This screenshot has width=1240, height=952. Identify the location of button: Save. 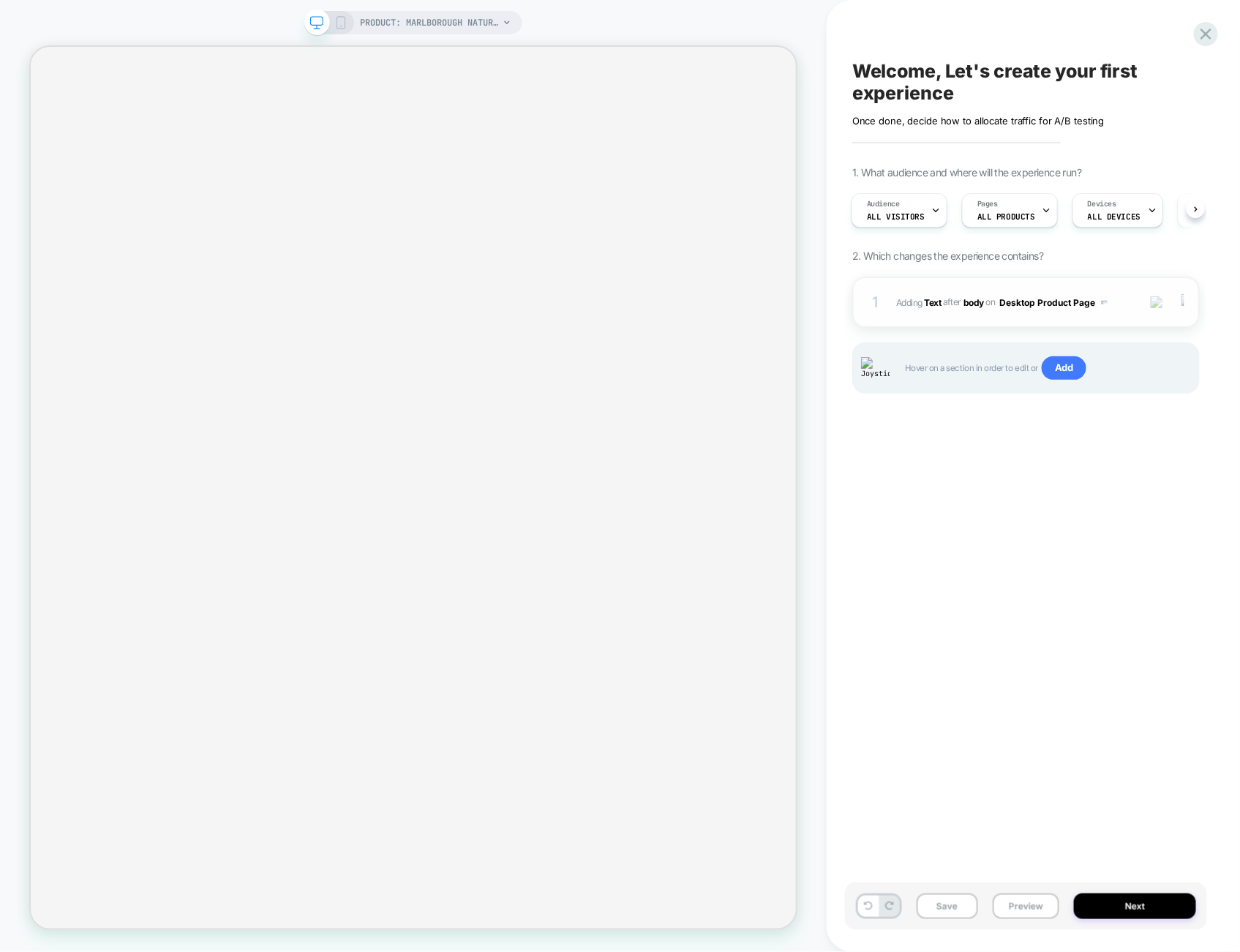
(947, 906).